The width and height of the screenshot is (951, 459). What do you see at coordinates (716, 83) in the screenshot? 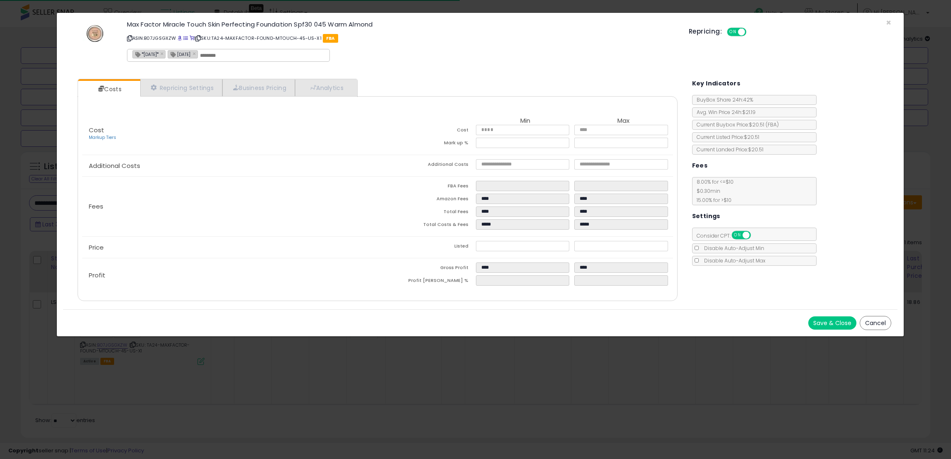
I see `h5: Key Indicators` at bounding box center [716, 83].